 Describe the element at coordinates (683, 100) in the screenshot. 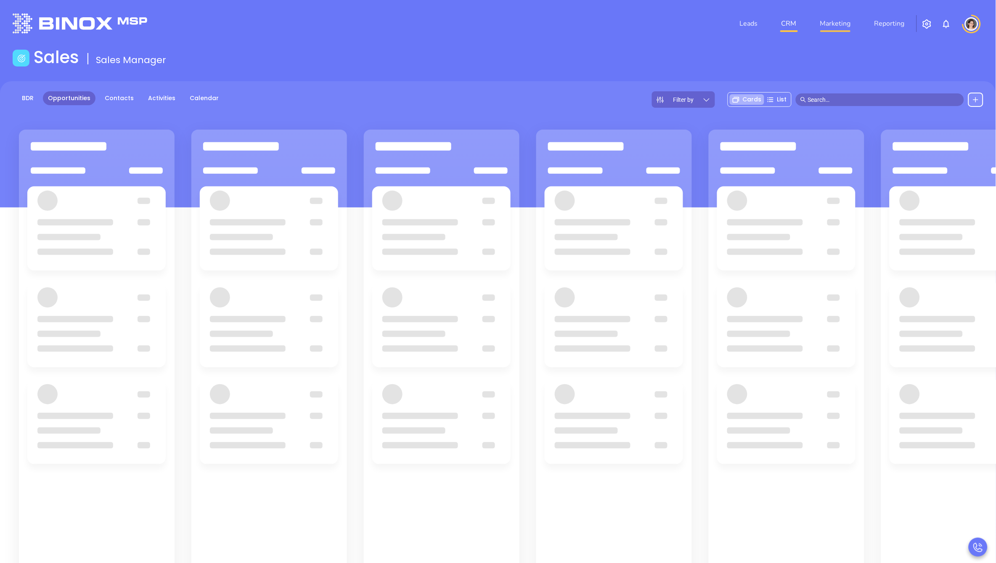

I see `span: Filter by` at that location.